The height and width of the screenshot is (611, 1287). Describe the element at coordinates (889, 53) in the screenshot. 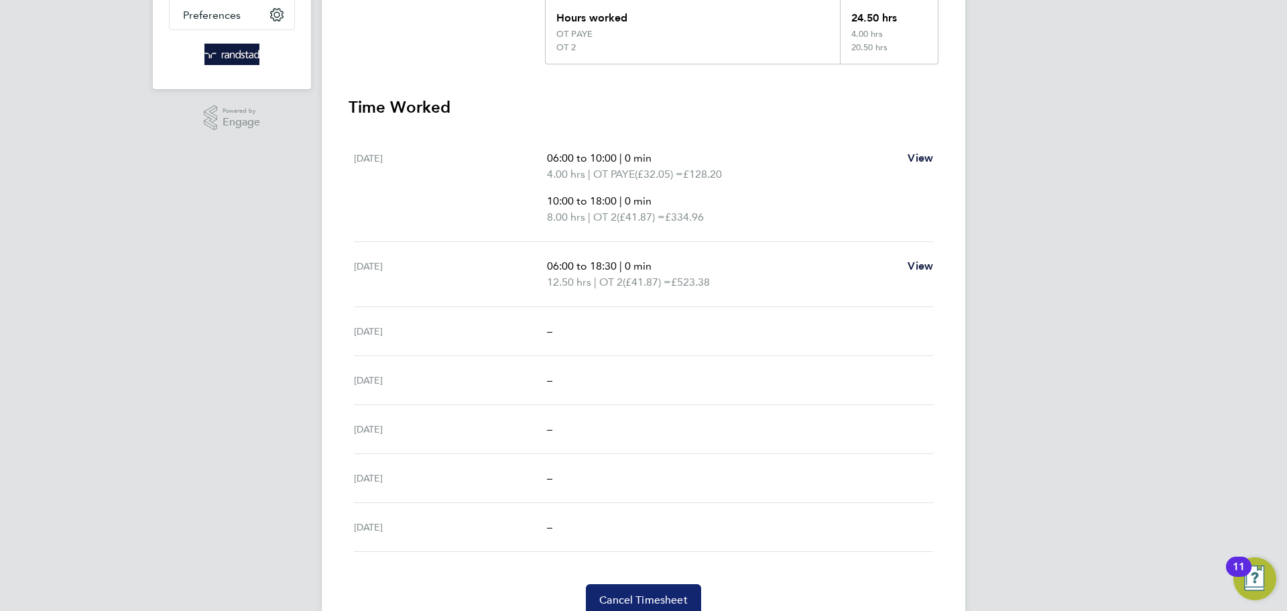

I see `div: 20.50 hrs` at that location.